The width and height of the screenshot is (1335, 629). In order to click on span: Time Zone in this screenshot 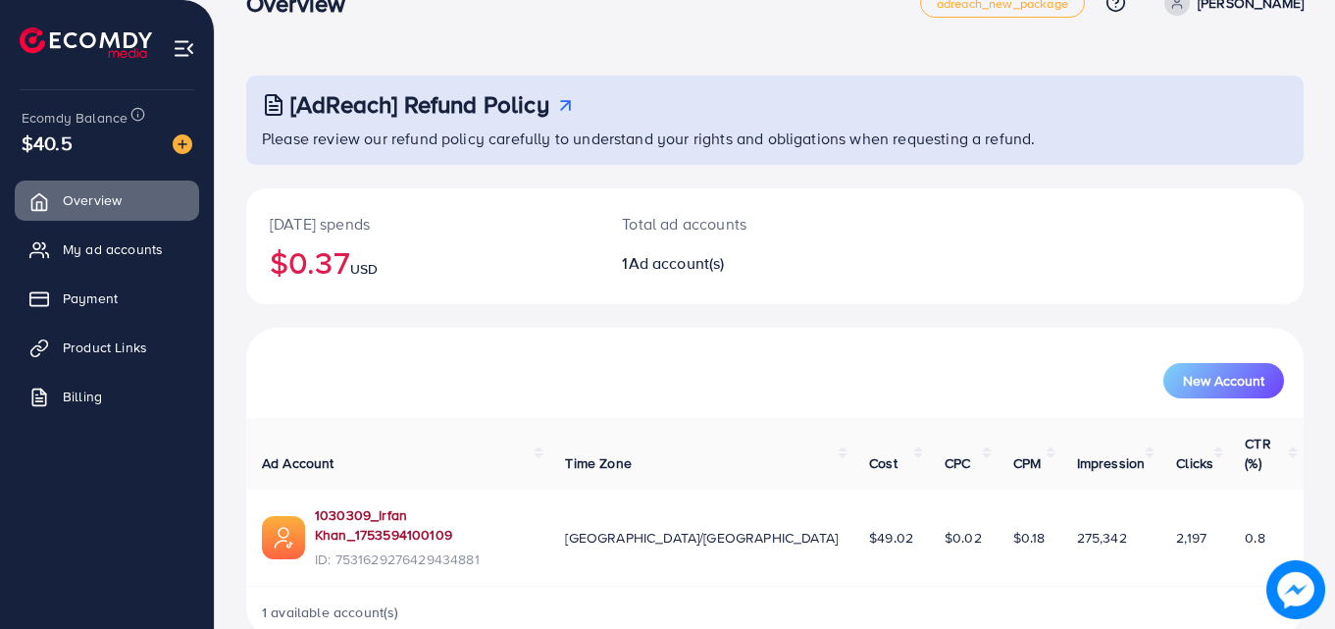, I will do `click(598, 463)`.